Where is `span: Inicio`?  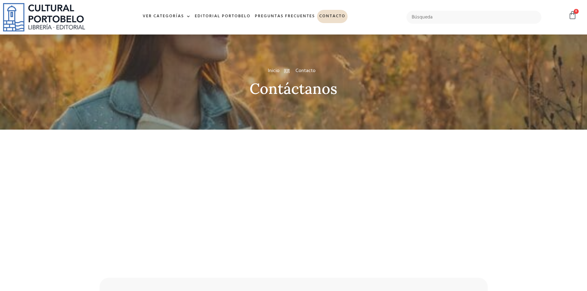
span: Inicio is located at coordinates (274, 71).